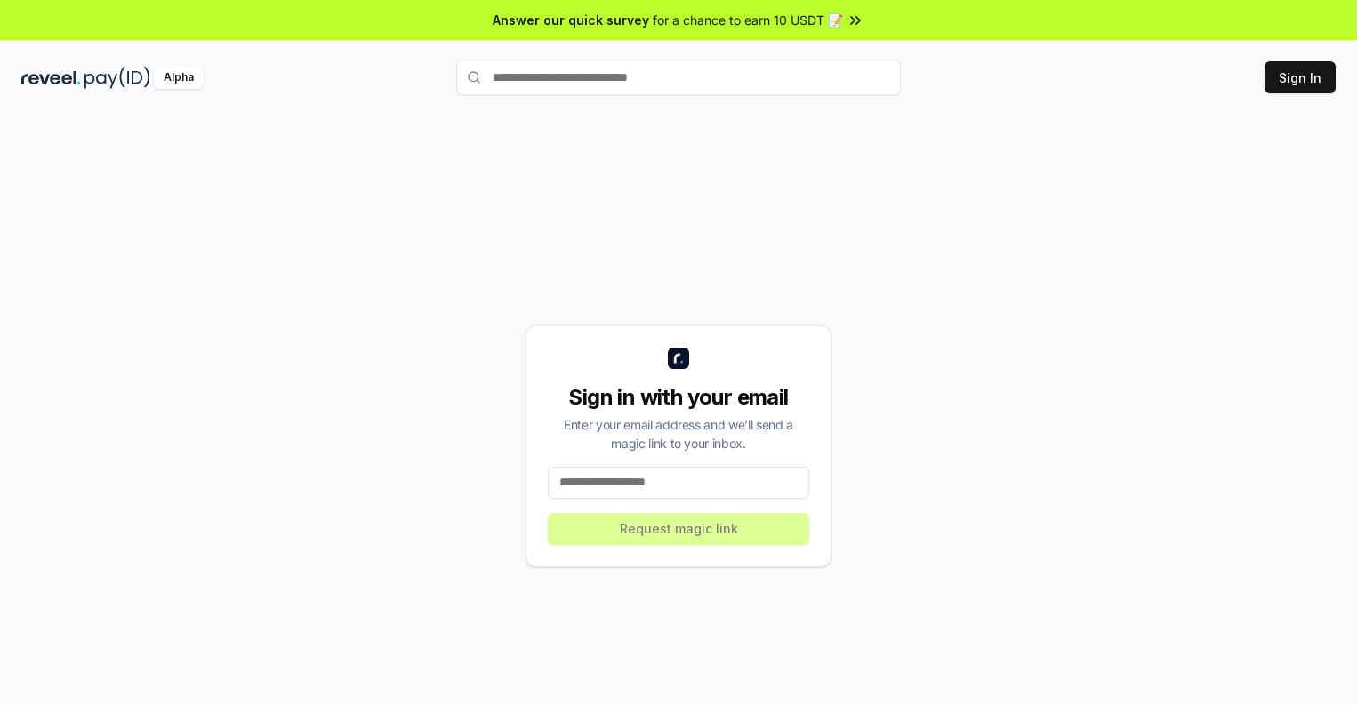  What do you see at coordinates (1300, 77) in the screenshot?
I see `button: Sign In` at bounding box center [1300, 77].